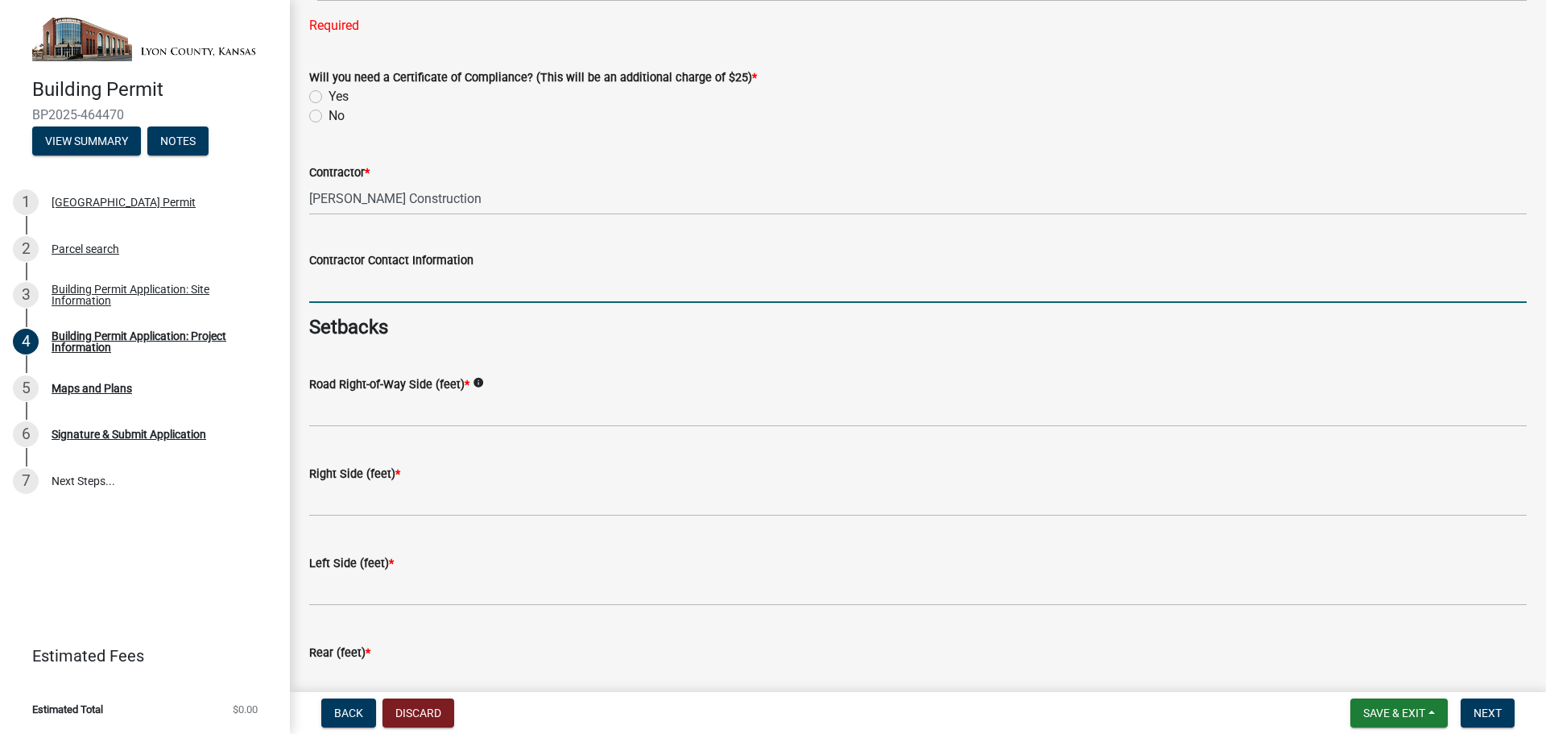 The image size is (1546, 734). What do you see at coordinates (26, 434) in the screenshot?
I see `div: 6` at bounding box center [26, 434].